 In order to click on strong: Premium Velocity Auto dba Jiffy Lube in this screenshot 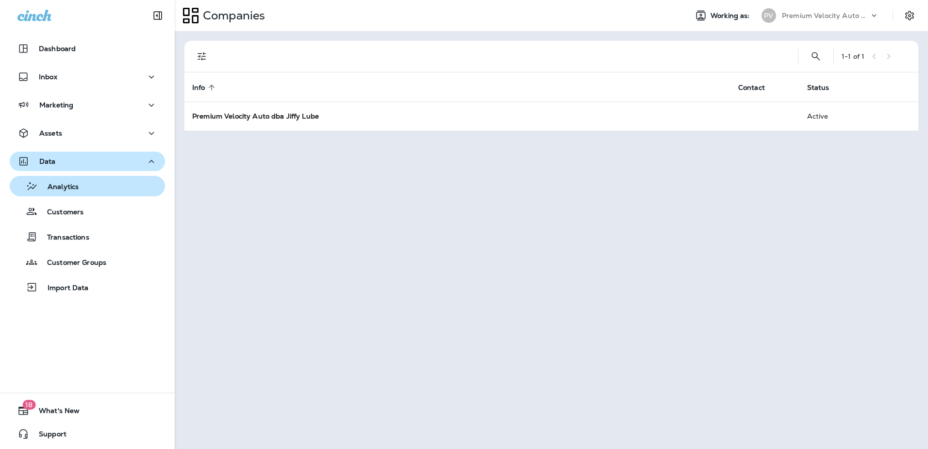, I will do `click(255, 116)`.